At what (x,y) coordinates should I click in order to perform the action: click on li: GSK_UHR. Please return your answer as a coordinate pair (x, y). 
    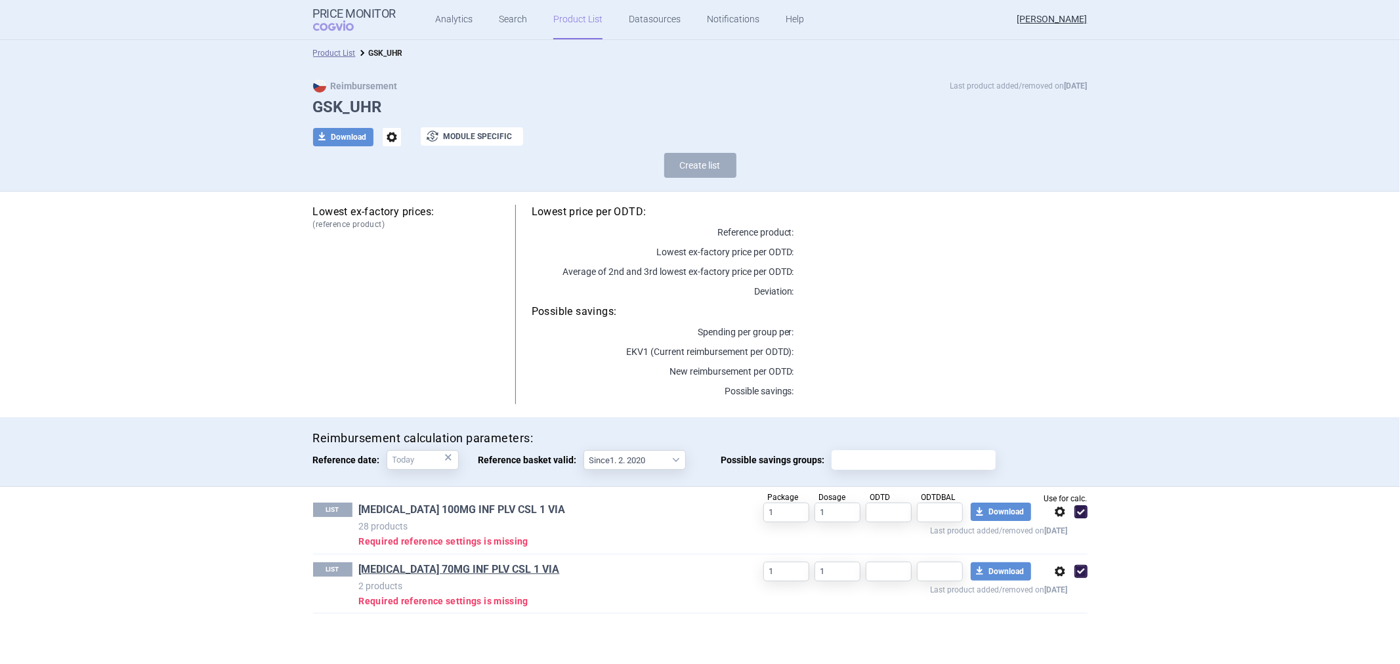
    Looking at the image, I should click on (379, 53).